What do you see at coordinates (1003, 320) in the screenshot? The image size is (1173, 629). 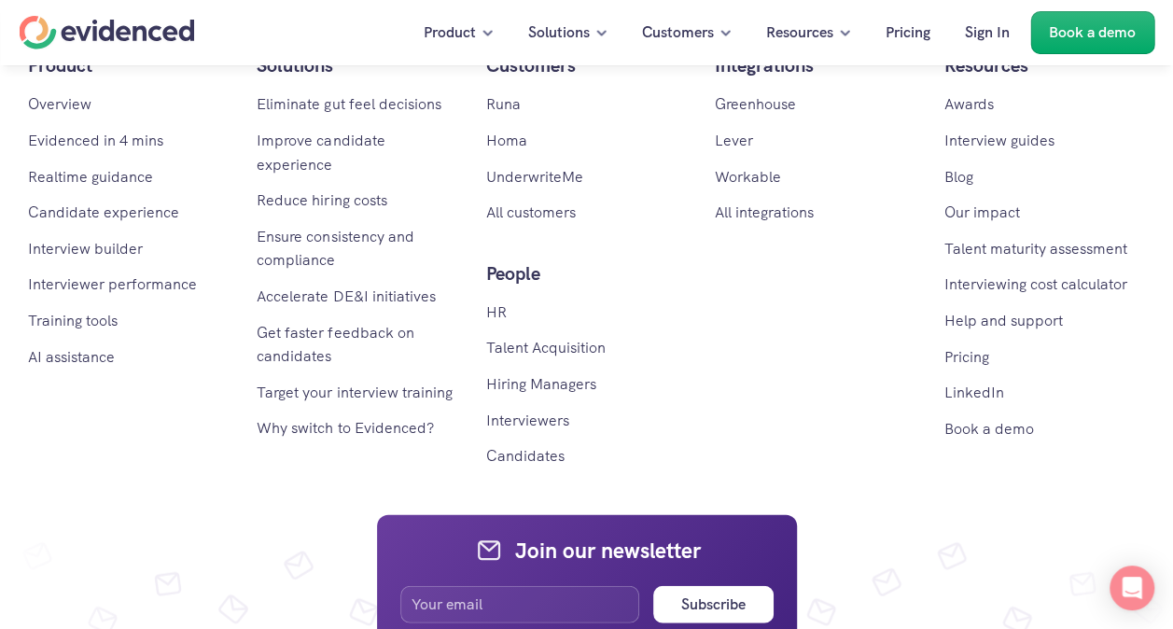 I see `a: Help and support` at bounding box center [1003, 320].